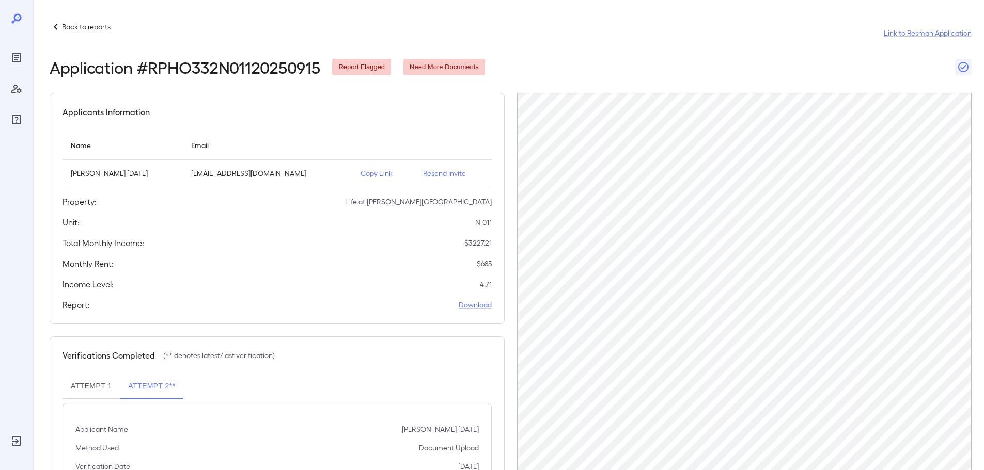 The height and width of the screenshot is (470, 984). What do you see at coordinates (151, 387) in the screenshot?
I see `button: Attempt 2**` at bounding box center [151, 387].